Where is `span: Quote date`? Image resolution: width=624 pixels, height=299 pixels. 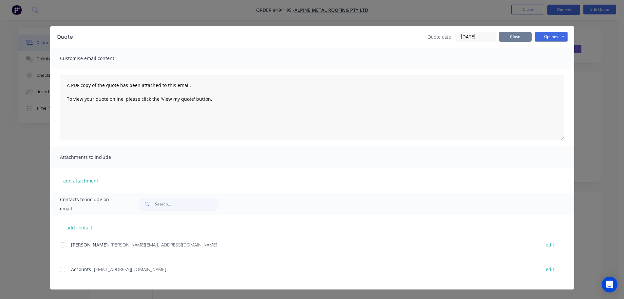 span: Quote date is located at coordinates (440, 37).